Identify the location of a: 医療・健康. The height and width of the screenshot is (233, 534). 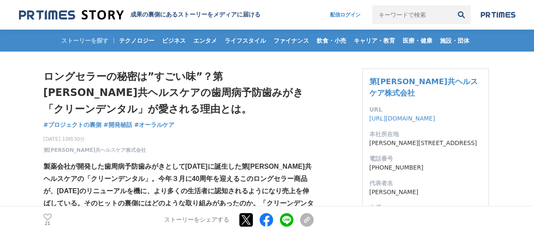
(418, 41).